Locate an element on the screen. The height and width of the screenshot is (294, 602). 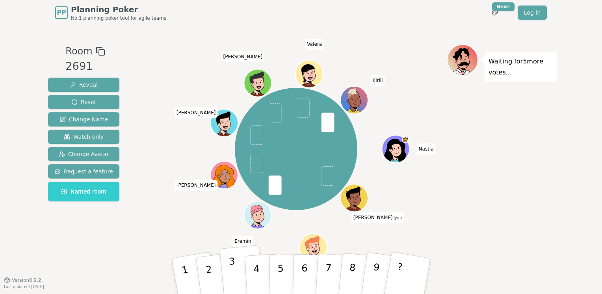
button: Click to change your avatar is located at coordinates (354, 198).